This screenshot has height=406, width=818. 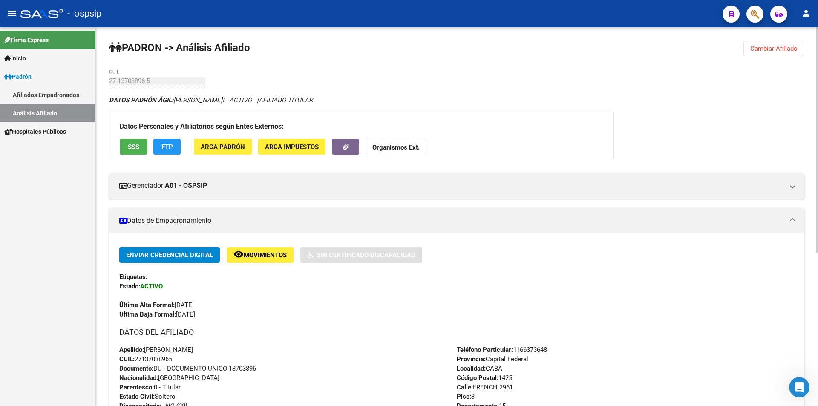 I want to click on strong: Estado Civil:, so click(x=137, y=396).